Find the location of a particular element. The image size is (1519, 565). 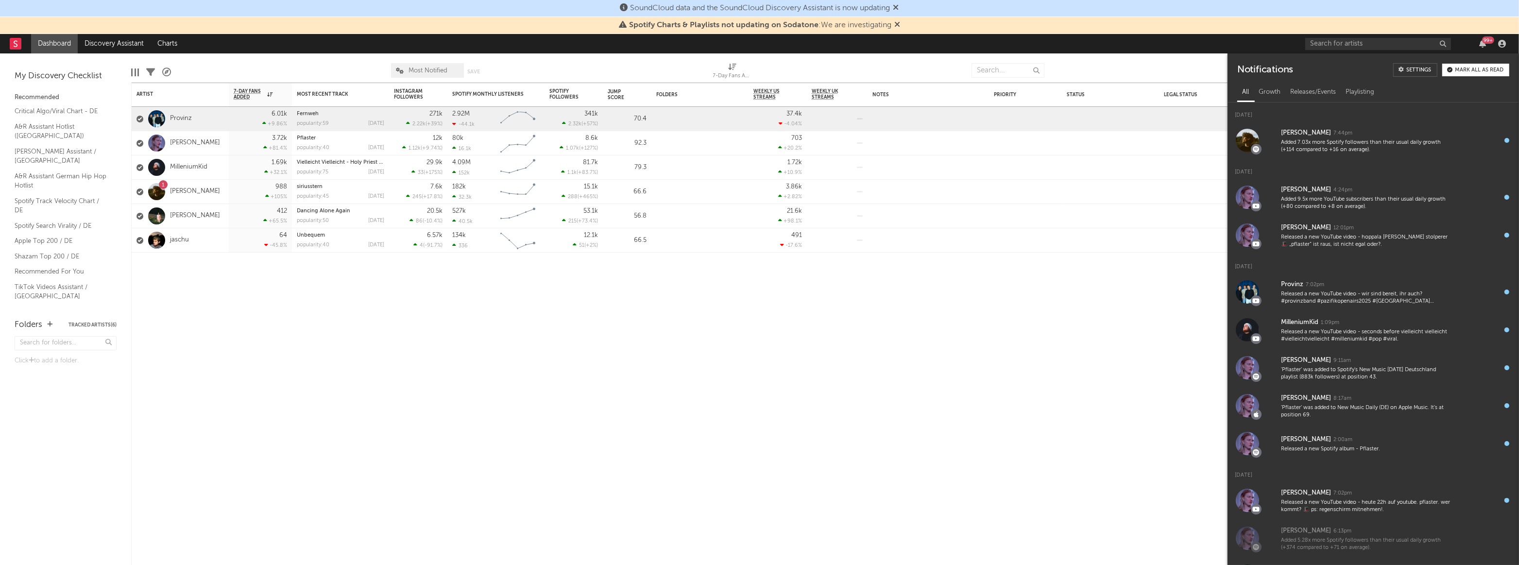

div: All is located at coordinates (1246, 92).